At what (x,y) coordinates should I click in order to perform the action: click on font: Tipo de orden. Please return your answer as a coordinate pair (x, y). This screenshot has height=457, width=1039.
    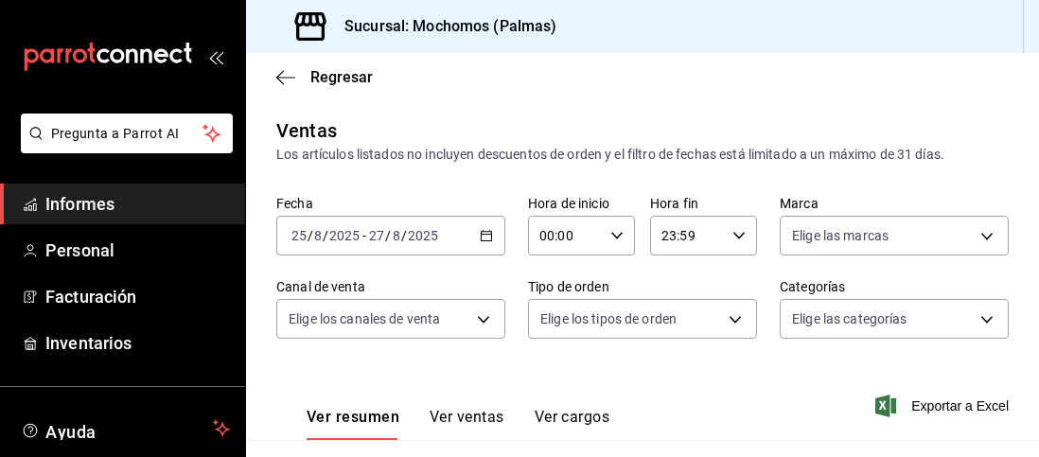
    Looking at the image, I should click on (569, 287).